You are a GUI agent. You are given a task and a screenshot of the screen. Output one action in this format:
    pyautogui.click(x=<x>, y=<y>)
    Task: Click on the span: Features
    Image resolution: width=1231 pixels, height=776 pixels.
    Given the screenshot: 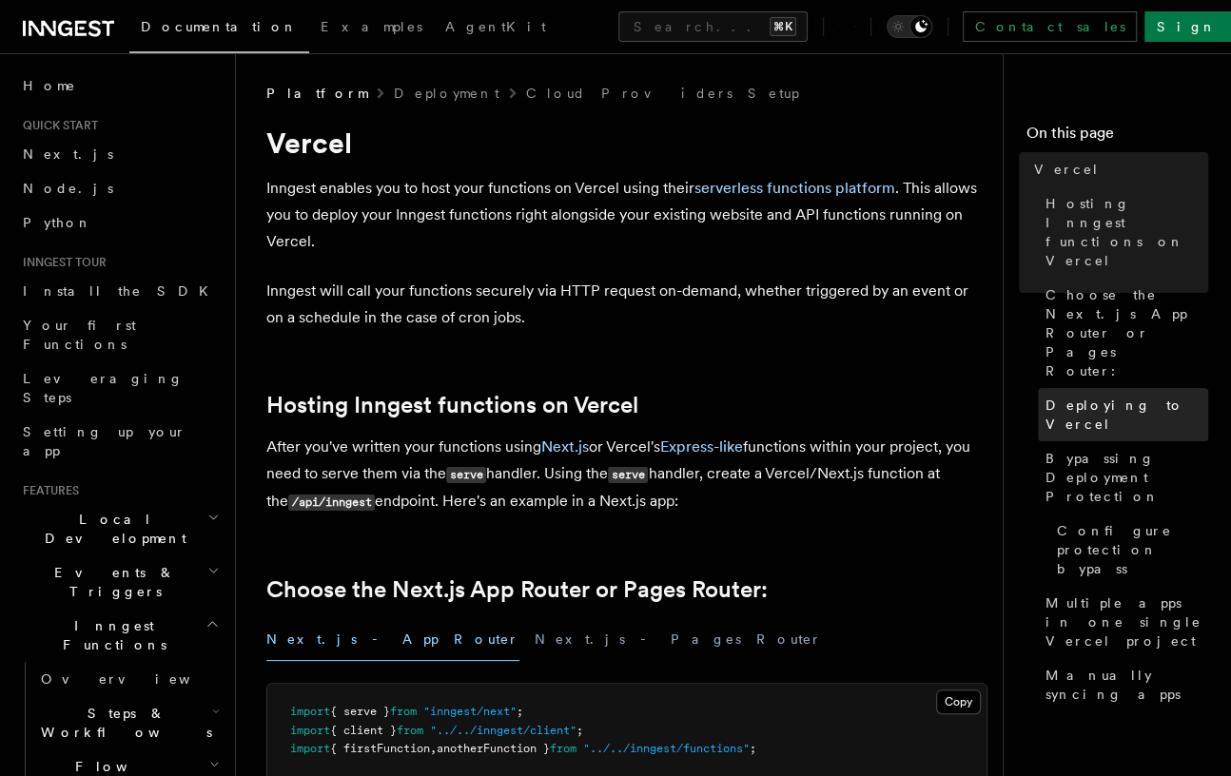 What is the action you would take?
    pyautogui.click(x=47, y=491)
    